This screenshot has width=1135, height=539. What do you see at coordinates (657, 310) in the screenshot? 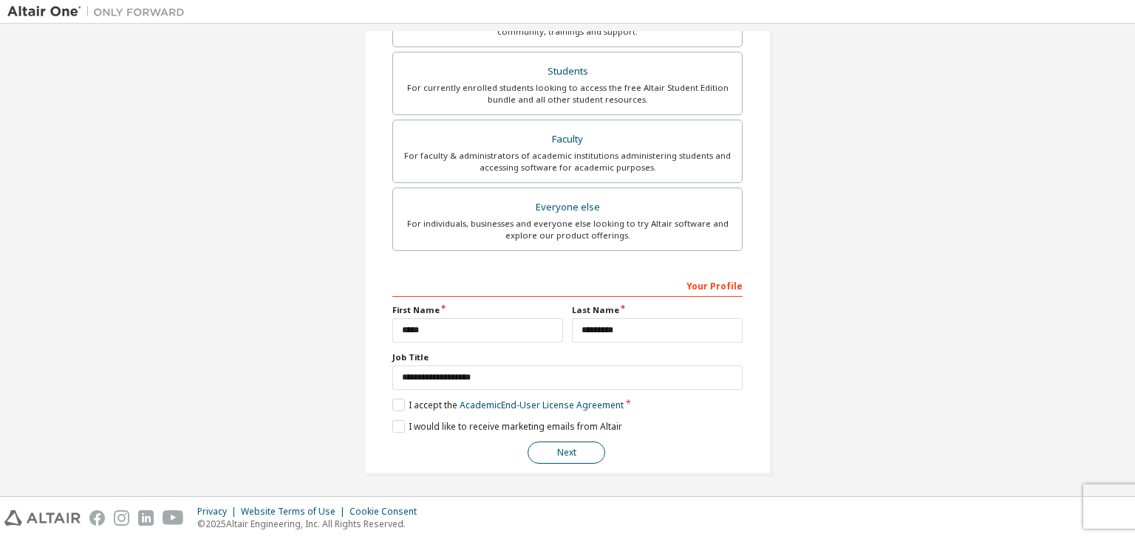
I see `label: Last Name` at bounding box center [657, 310].